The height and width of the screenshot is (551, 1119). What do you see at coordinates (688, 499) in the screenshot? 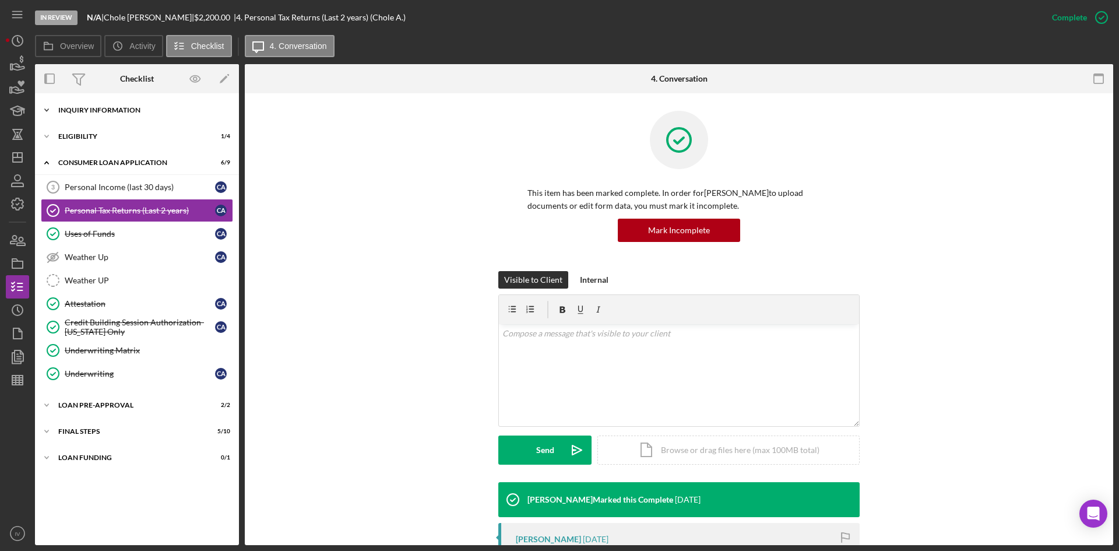
I see `time: 2025-08-07 17:54` at bounding box center [688, 499].